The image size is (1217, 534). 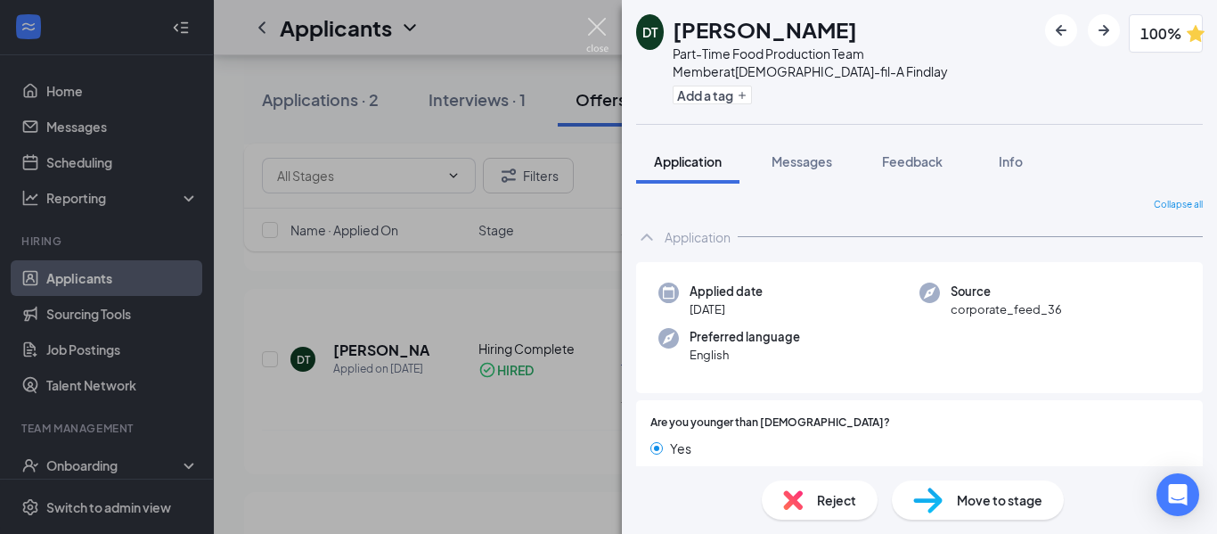 What do you see at coordinates (688, 161) in the screenshot?
I see `span: Application` at bounding box center [688, 161].